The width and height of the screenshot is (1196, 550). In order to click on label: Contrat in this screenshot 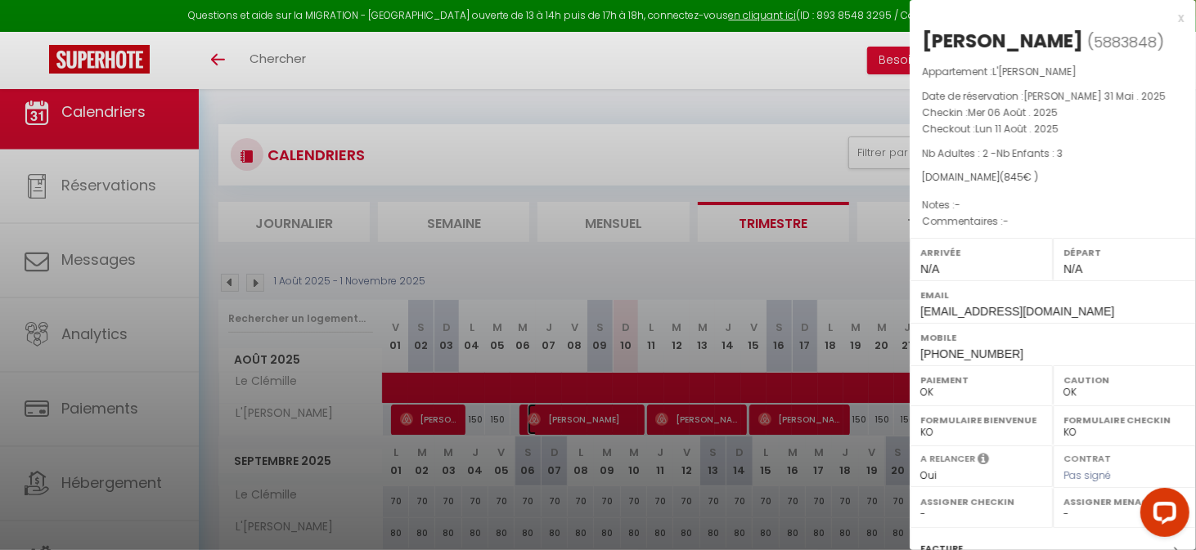, I will do `click(1087, 457)`.